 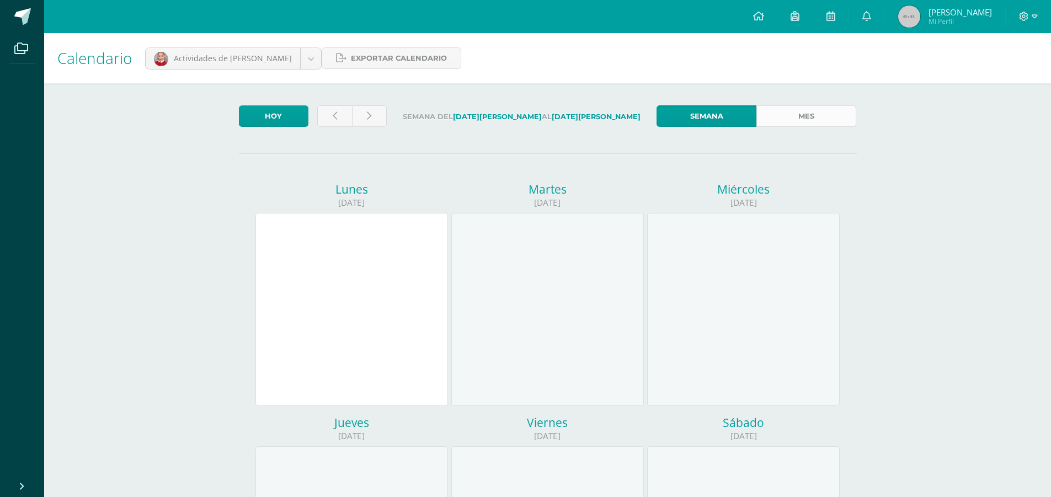 What do you see at coordinates (743, 422) in the screenshot?
I see `div: Sábado` at bounding box center [743, 422].